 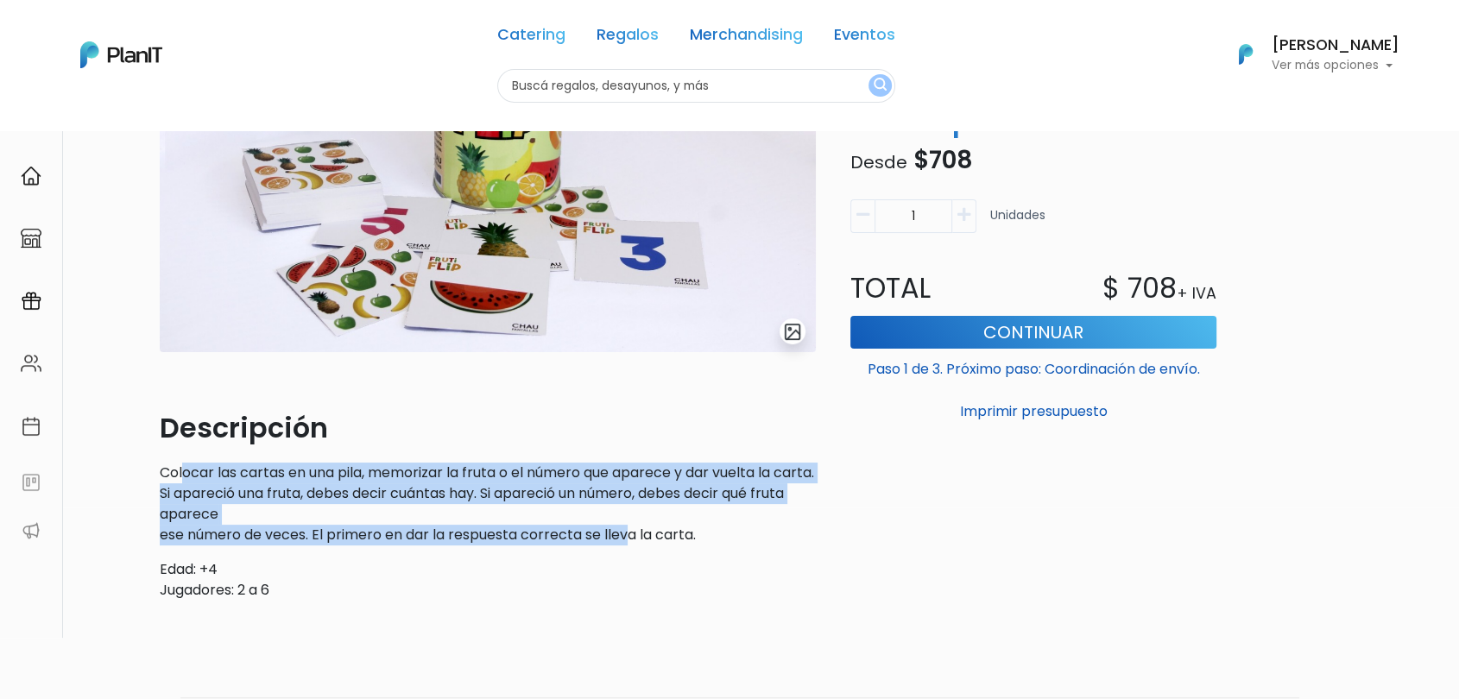 I want to click on p: Colocar las cartas en una pila, memorizar la fruta o el número que aparece y dar vuelta la carta...., so click(x=488, y=504).